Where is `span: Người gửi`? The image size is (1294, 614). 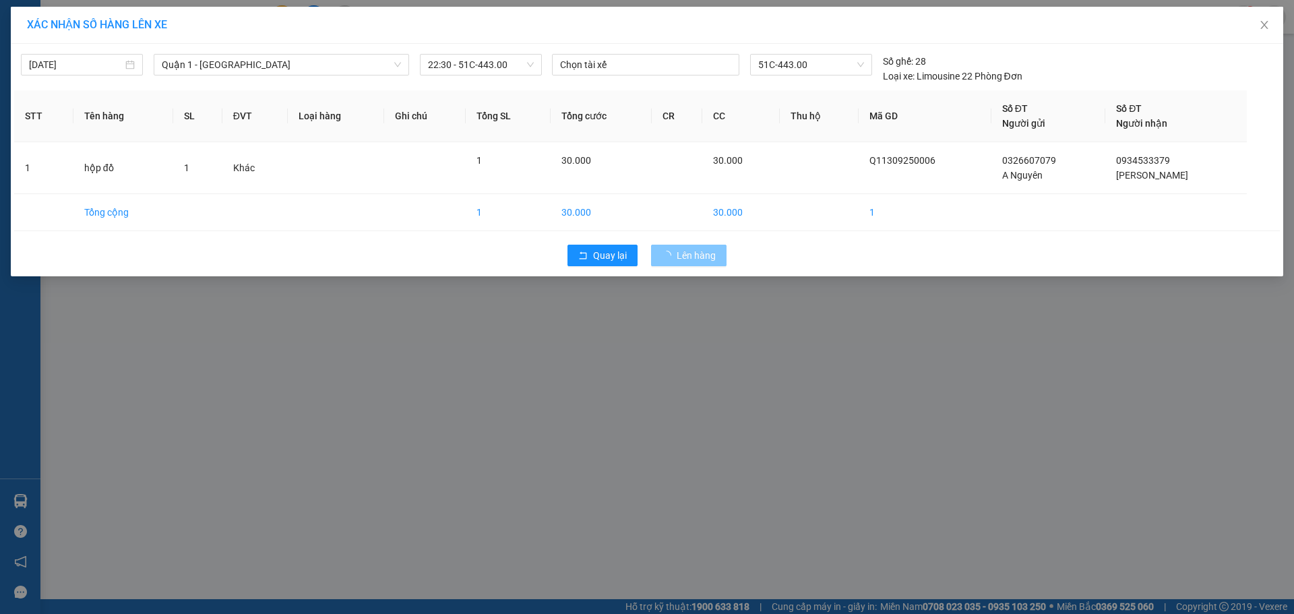
span: Người gửi is located at coordinates (1024, 123).